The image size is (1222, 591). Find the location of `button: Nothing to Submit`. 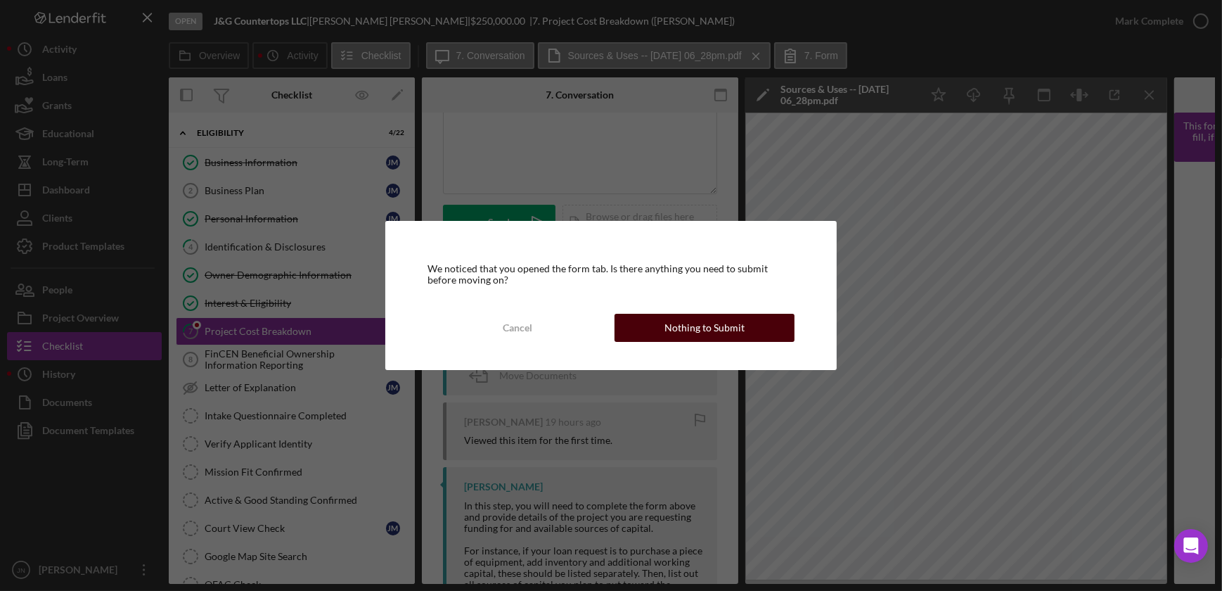

button: Nothing to Submit is located at coordinates (704, 328).